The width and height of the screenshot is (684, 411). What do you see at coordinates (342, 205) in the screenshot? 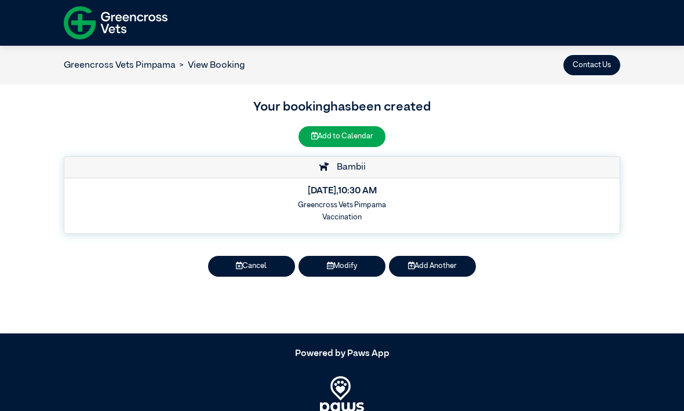
I see `h6: Greencross Vets Pimpama` at bounding box center [342, 205].